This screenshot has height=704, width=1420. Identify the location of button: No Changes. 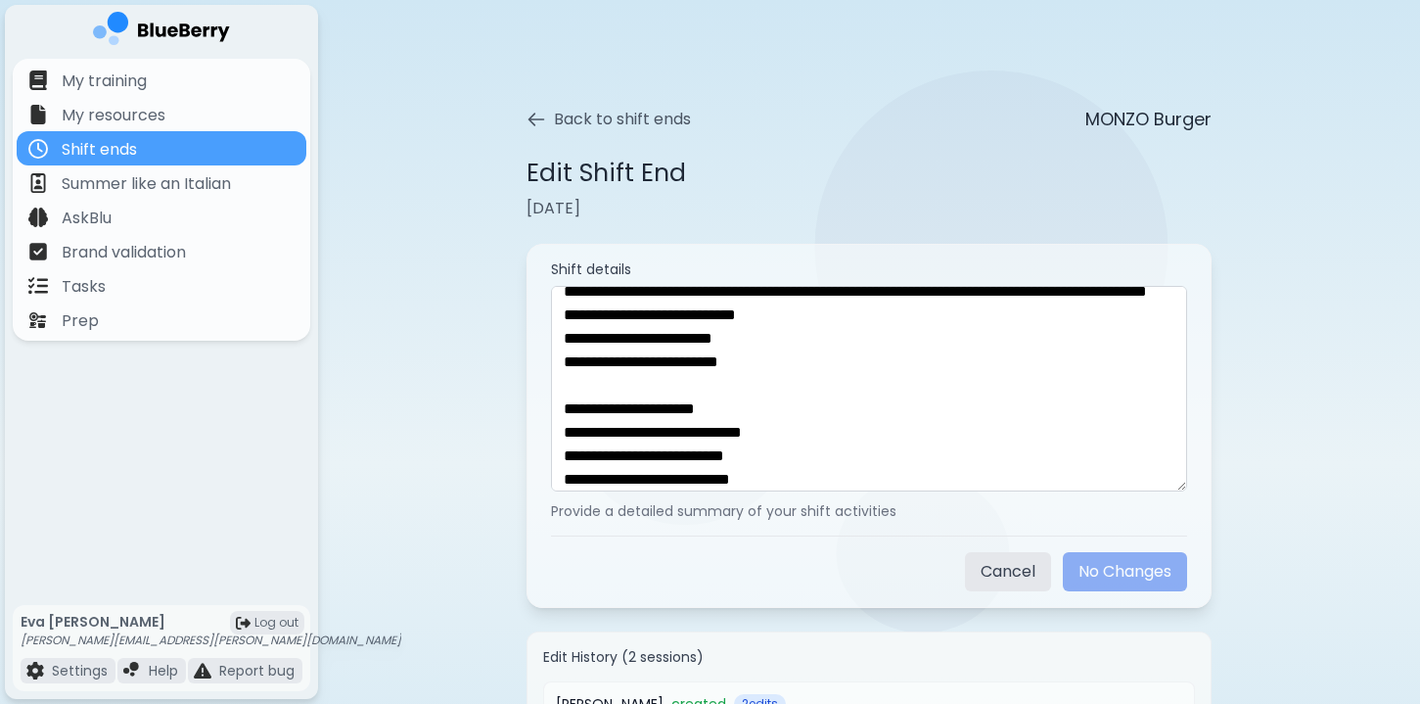
(1125, 572).